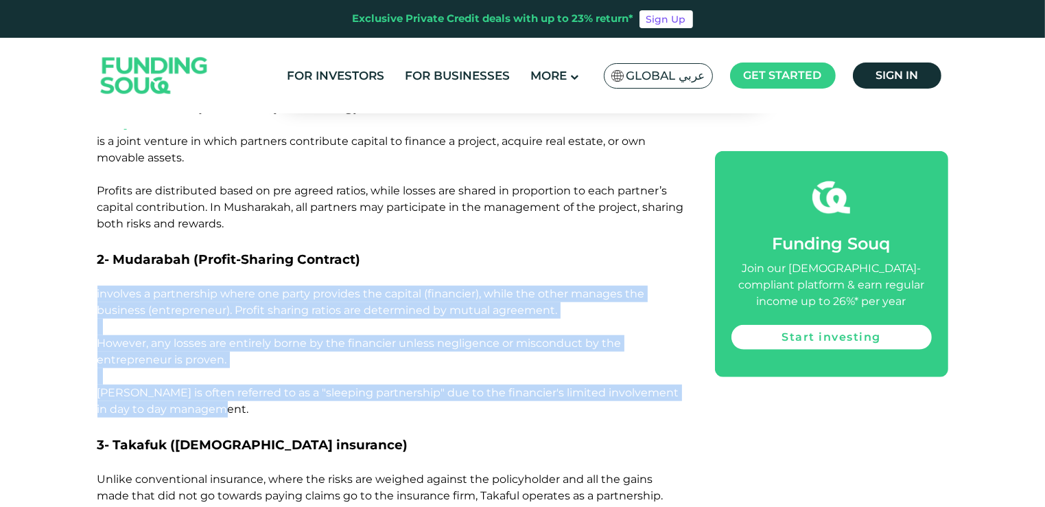 The width and height of the screenshot is (1045, 507). What do you see at coordinates (371, 301) in the screenshot?
I see `span: involves a partnership where one party provides the capital (financier), while the other manages ...` at bounding box center [371, 301].